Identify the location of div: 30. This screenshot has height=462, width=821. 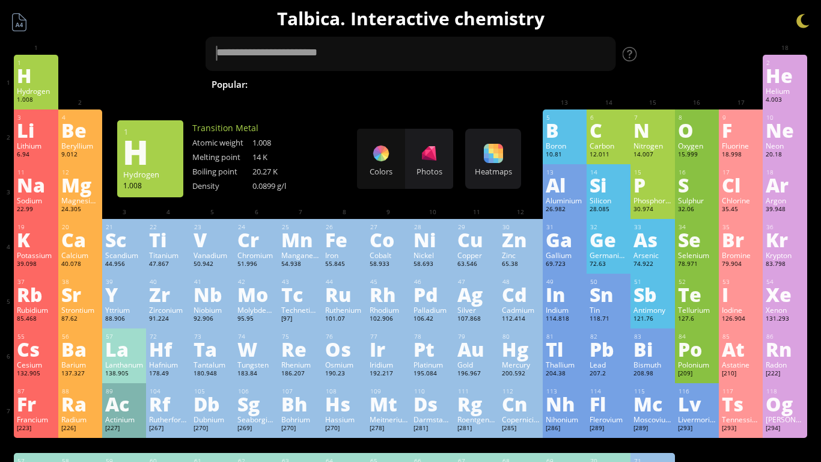
(521, 227).